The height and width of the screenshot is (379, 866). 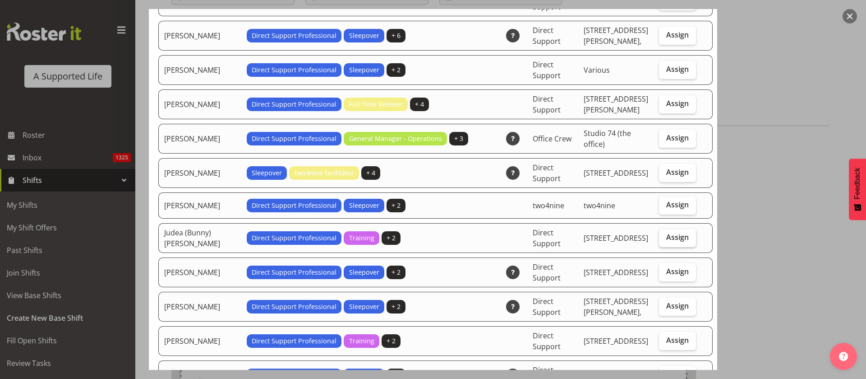 I want to click on span: General Manager - Operations, so click(x=396, y=139).